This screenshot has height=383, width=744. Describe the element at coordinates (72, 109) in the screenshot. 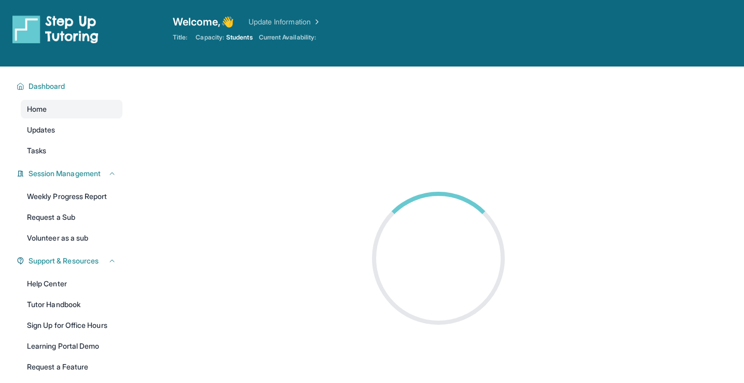

I see `a: Home` at that location.